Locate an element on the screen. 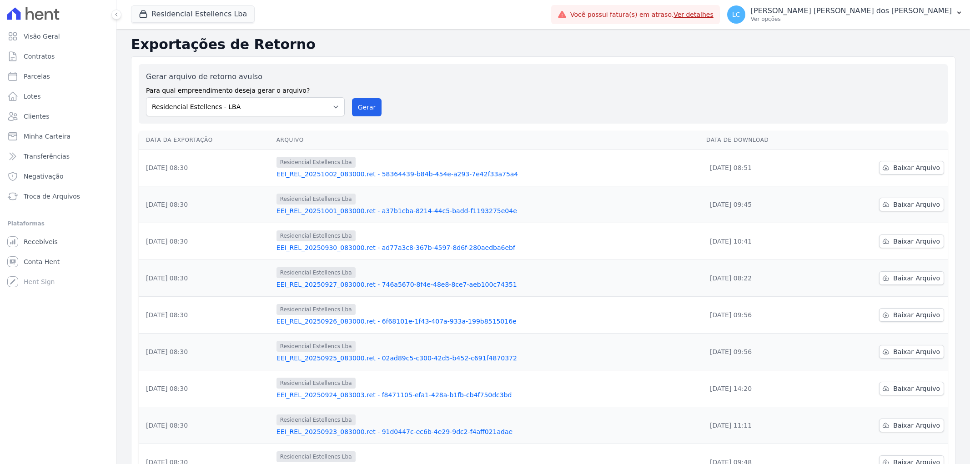 The width and height of the screenshot is (970, 464). a: Transferências is located at coordinates (58, 156).